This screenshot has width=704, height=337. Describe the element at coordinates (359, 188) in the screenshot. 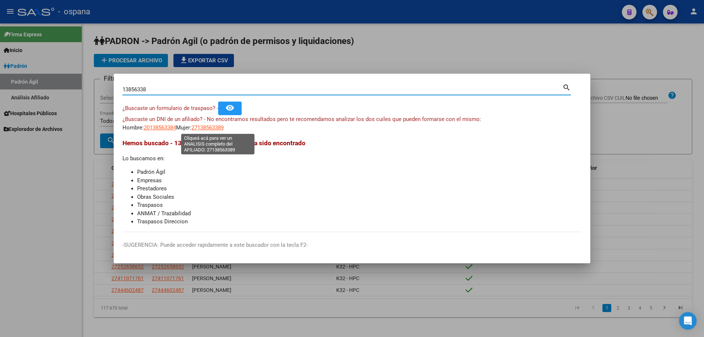

I see `li: Prestadores` at that location.